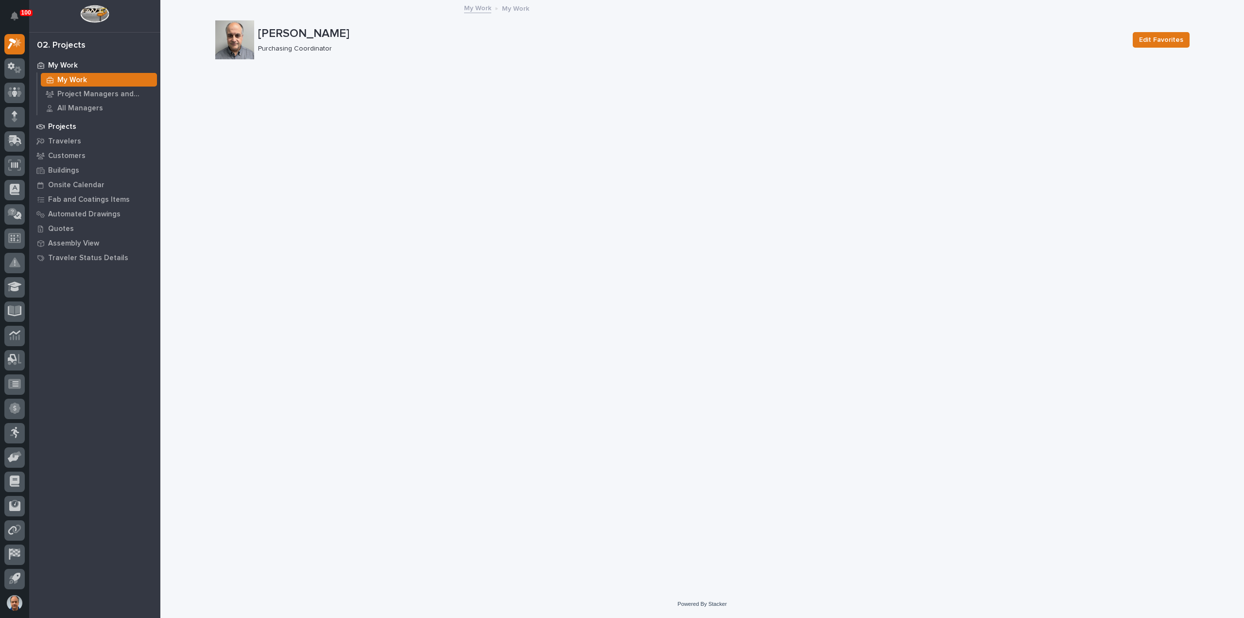  What do you see at coordinates (61, 46) in the screenshot?
I see `div: 02. Projects` at bounding box center [61, 46].